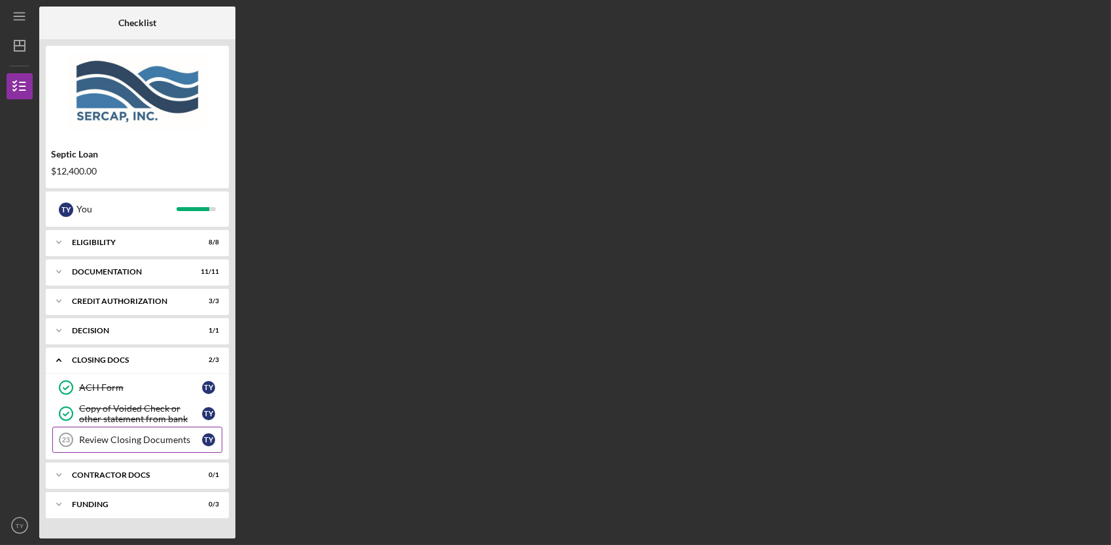 The image size is (1111, 545). What do you see at coordinates (207, 243) in the screenshot?
I see `div: 8 / 8` at bounding box center [207, 243].